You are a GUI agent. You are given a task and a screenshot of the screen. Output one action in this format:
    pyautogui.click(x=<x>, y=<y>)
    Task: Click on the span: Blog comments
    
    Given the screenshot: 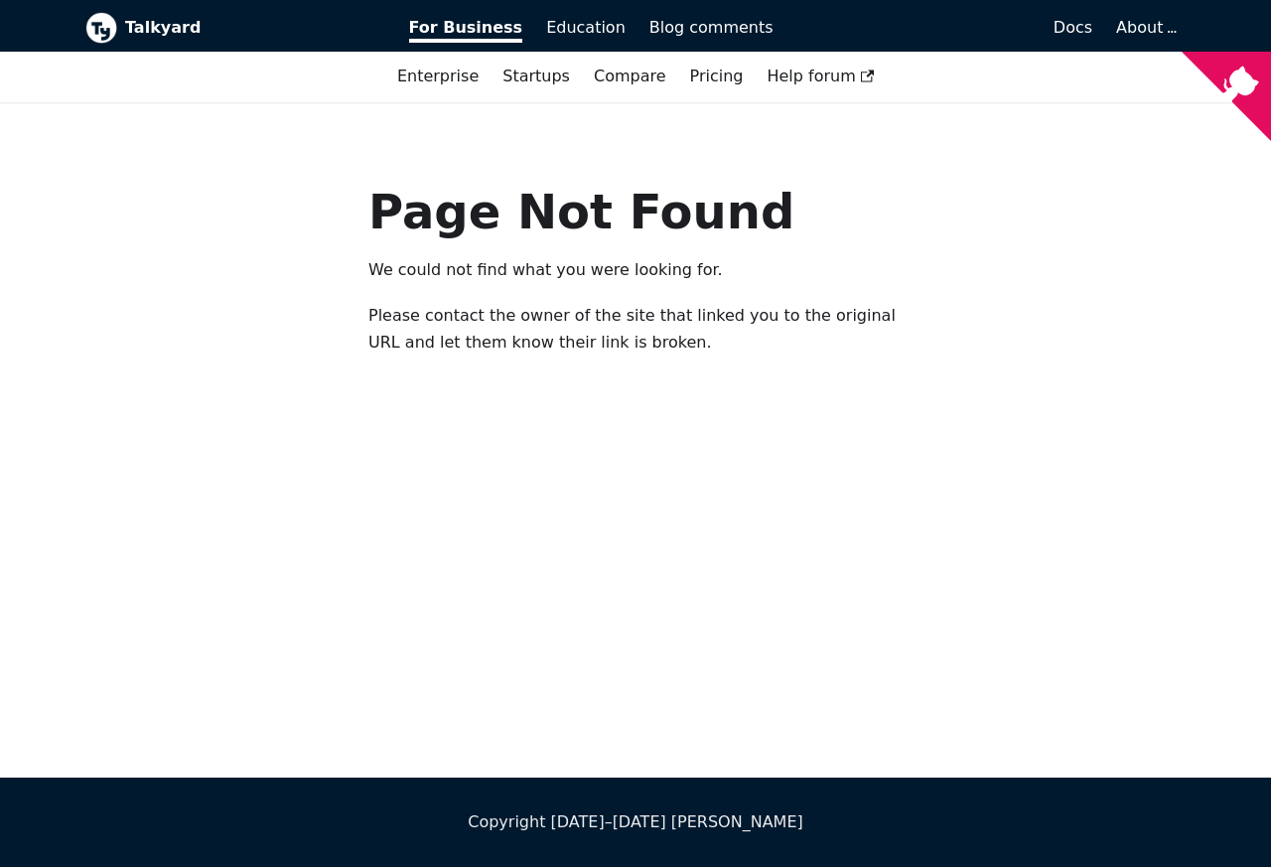 What is the action you would take?
    pyautogui.click(x=711, y=27)
    